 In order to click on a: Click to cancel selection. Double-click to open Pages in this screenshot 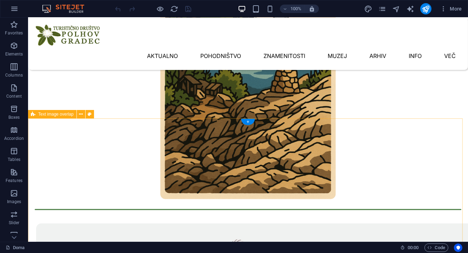, I will do `click(15, 247)`.